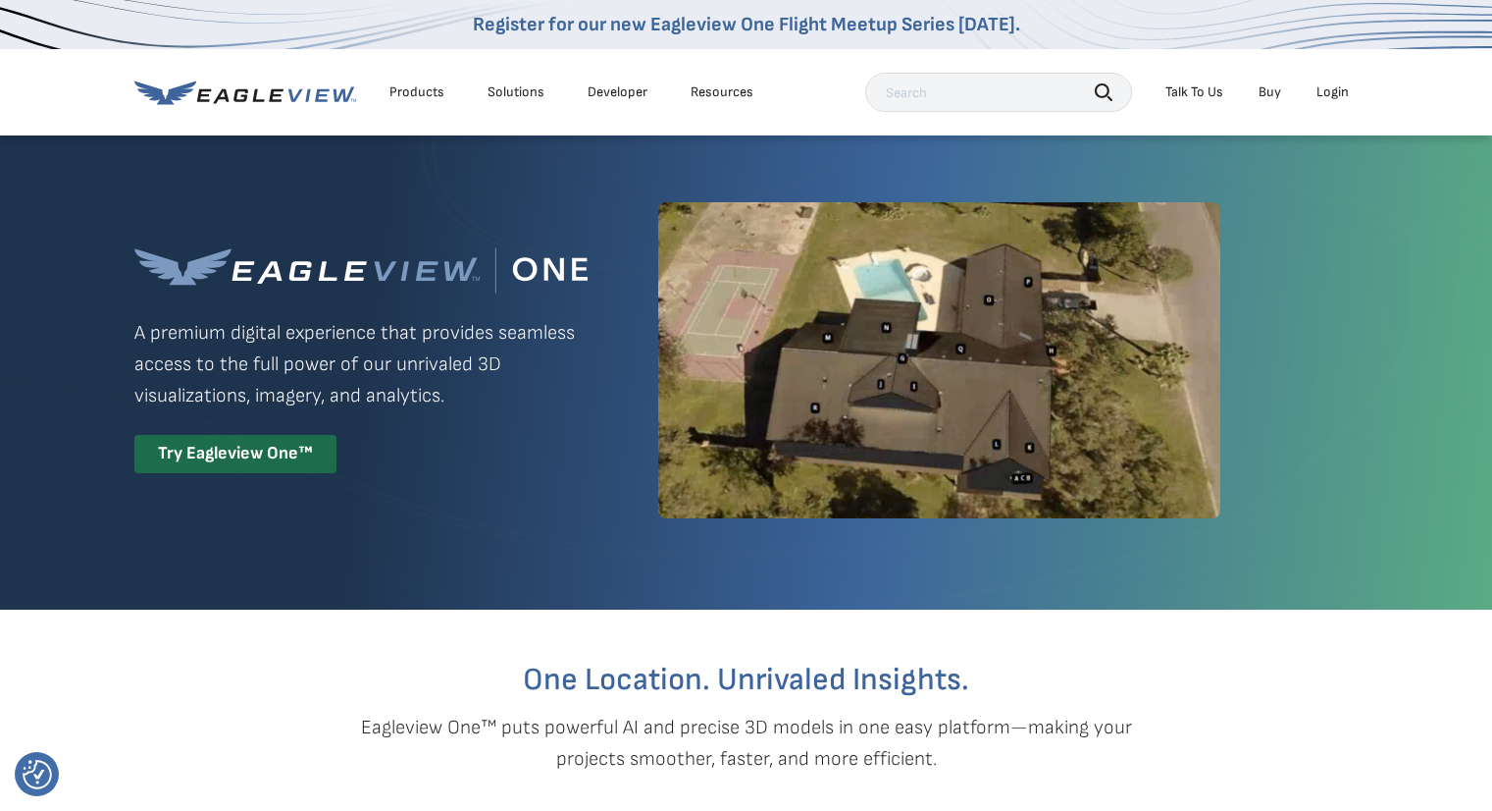  I want to click on a: Buy, so click(1270, 92).